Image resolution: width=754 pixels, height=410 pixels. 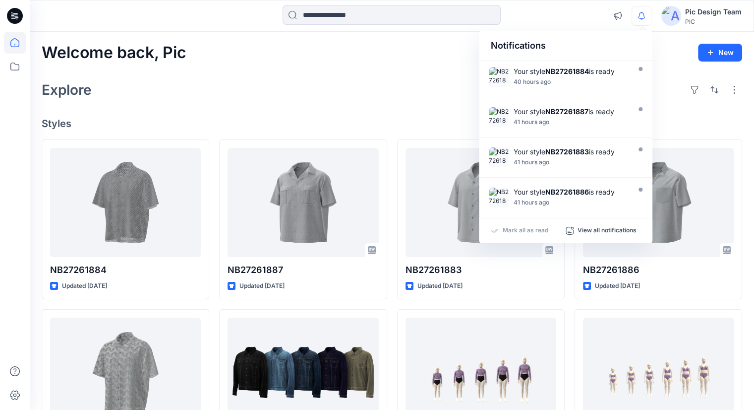 What do you see at coordinates (526, 231) in the screenshot?
I see `p: Mark all as read` at bounding box center [526, 231].